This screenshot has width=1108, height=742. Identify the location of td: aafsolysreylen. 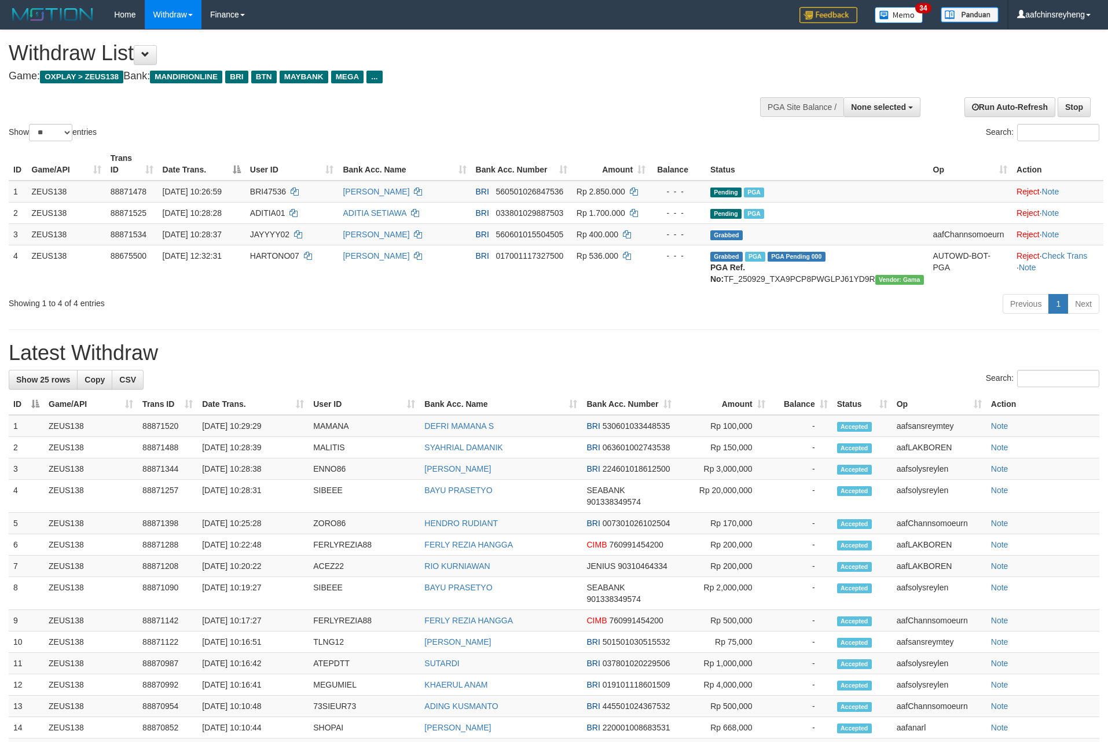
(939, 663).